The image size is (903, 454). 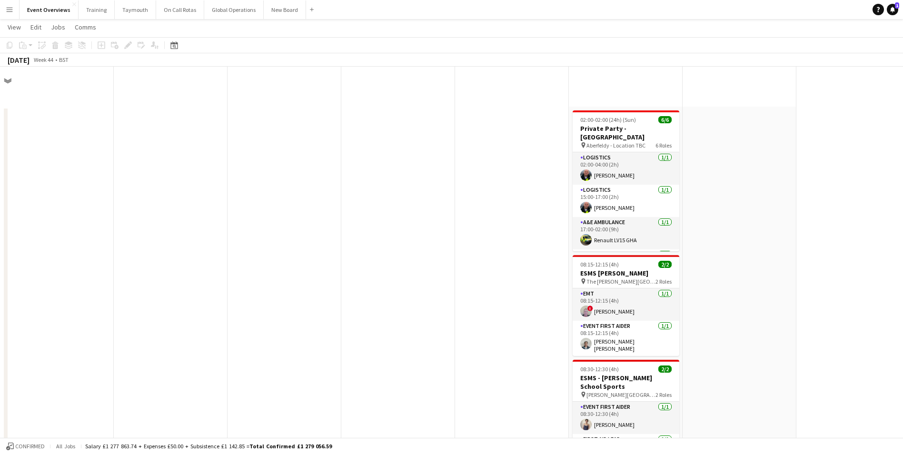 What do you see at coordinates (664, 145) in the screenshot?
I see `span: 6 Roles` at bounding box center [664, 145].